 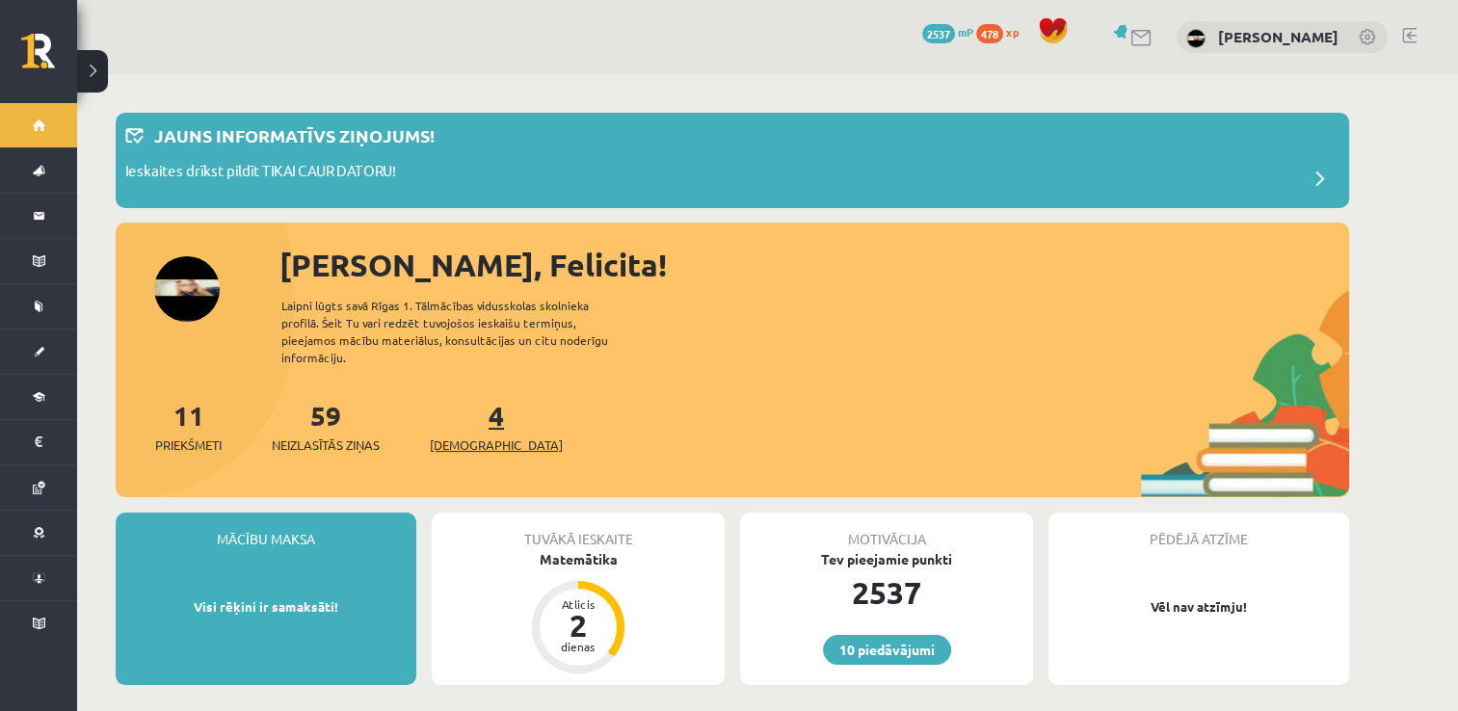 What do you see at coordinates (578, 626) in the screenshot?
I see `div: 2` at bounding box center [578, 626].